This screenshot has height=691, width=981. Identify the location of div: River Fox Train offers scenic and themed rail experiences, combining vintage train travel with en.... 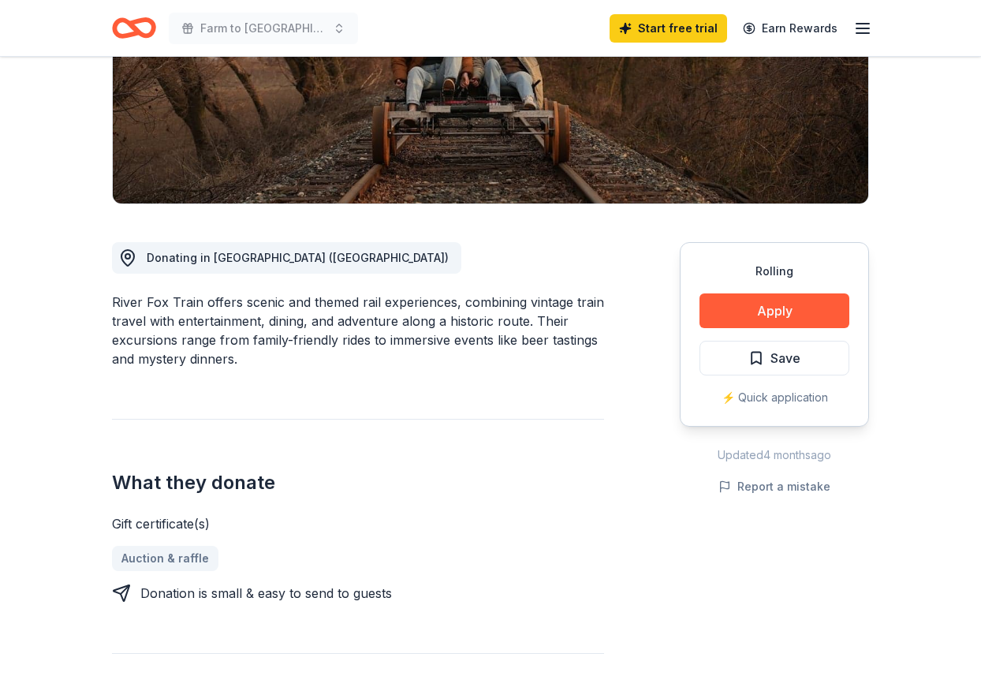
(358, 331).